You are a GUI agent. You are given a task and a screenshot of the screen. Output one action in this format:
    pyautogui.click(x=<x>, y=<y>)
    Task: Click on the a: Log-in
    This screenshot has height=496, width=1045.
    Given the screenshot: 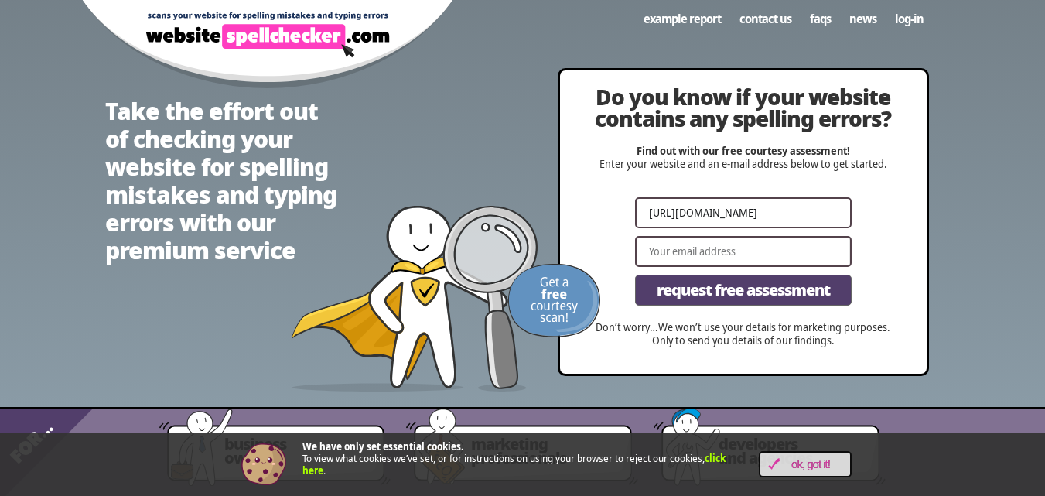 What is the action you would take?
    pyautogui.click(x=909, y=19)
    